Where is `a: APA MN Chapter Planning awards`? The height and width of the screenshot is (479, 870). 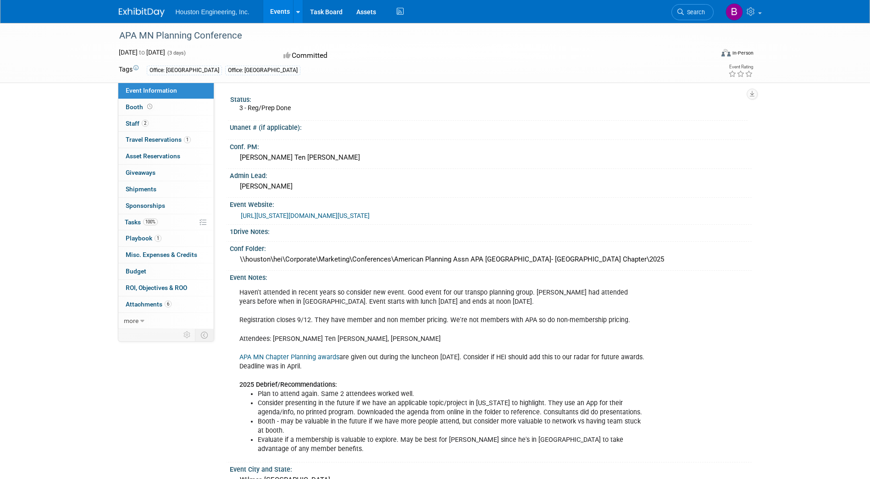 a: APA MN Chapter Planning awards is located at coordinates (289, 357).